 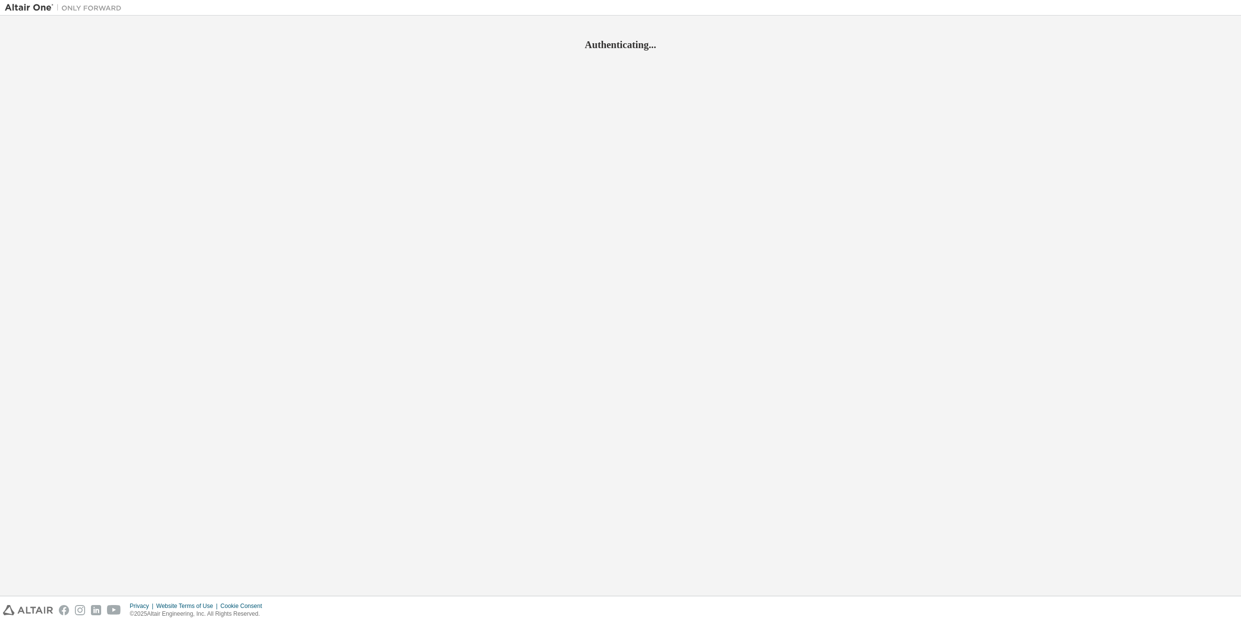 I want to click on div: Website Terms of Use, so click(x=188, y=606).